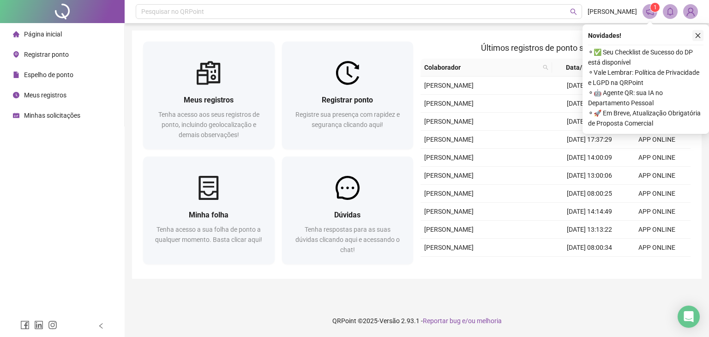  I want to click on span: file, so click(16, 75).